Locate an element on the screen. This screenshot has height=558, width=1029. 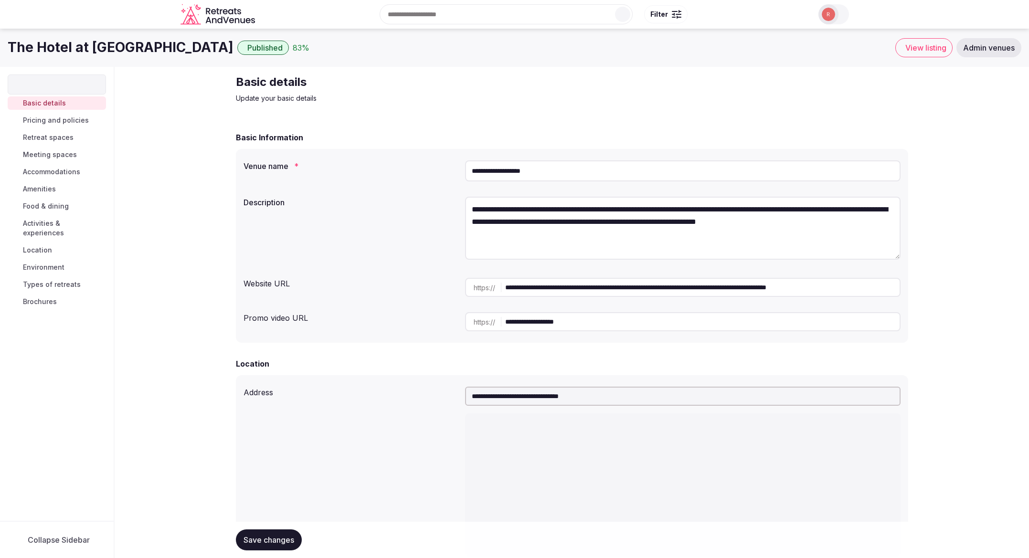
span: Location is located at coordinates (37, 250).